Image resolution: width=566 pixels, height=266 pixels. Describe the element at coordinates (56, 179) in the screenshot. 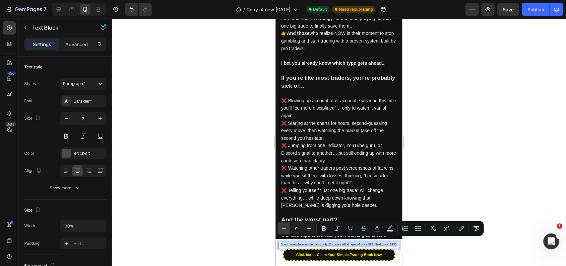

I see `span: ❌ Telling yourself “just one big trade” will change everything… while deep down knowing that [PER...` at that location.